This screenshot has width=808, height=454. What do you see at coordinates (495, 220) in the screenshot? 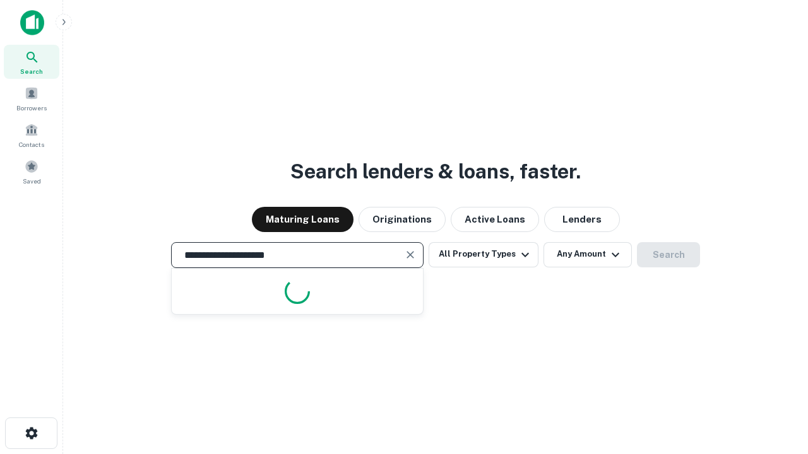
I see `button: Active Loans` at bounding box center [495, 220].